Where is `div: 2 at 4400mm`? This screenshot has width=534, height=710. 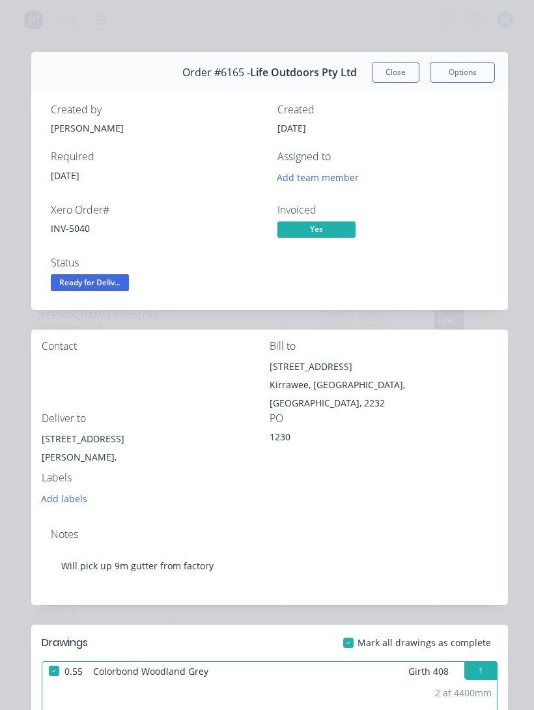
div: 2 at 4400mm is located at coordinates (463, 693).